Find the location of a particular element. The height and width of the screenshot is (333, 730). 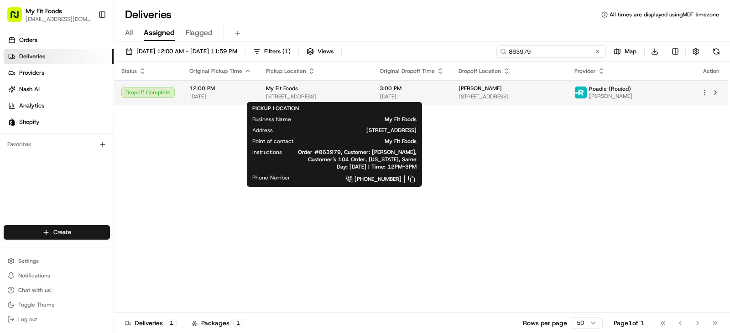

a: Analytics is located at coordinates (58, 106).